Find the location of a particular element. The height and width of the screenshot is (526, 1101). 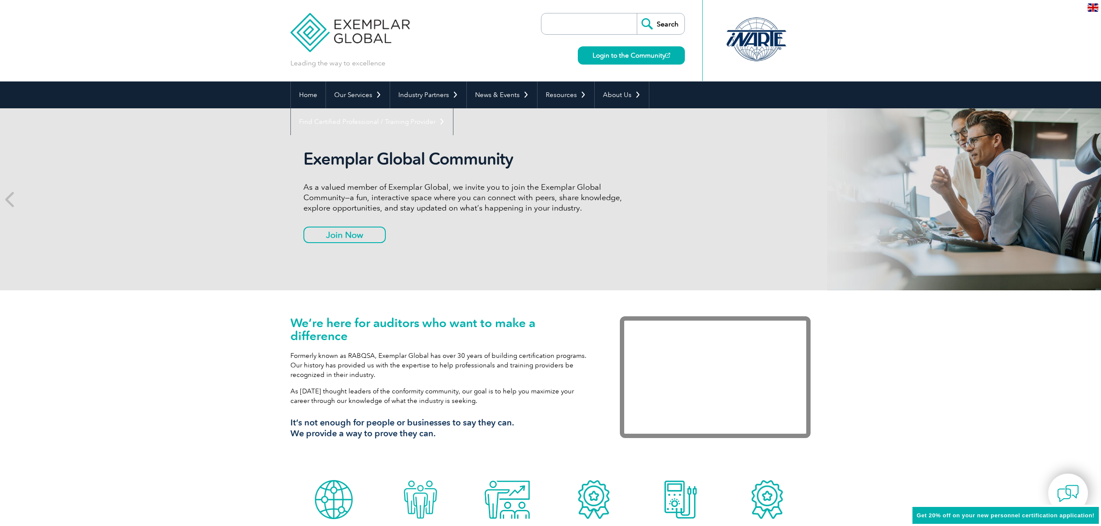

a: Login to the Community is located at coordinates (631, 55).